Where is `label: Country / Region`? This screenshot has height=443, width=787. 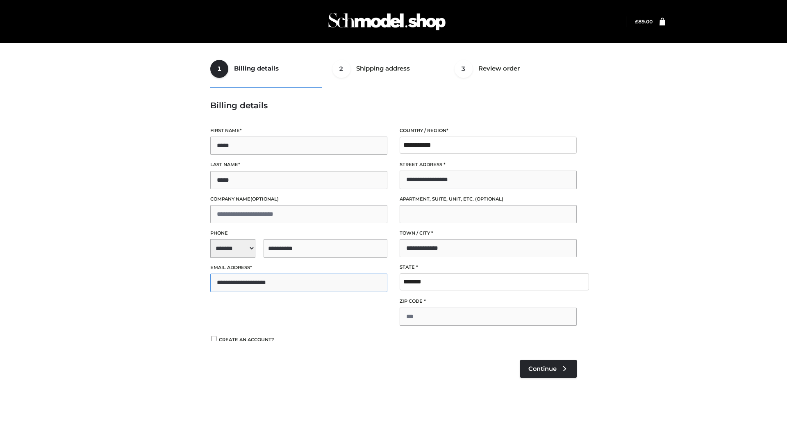 label: Country / Region is located at coordinates (488, 130).